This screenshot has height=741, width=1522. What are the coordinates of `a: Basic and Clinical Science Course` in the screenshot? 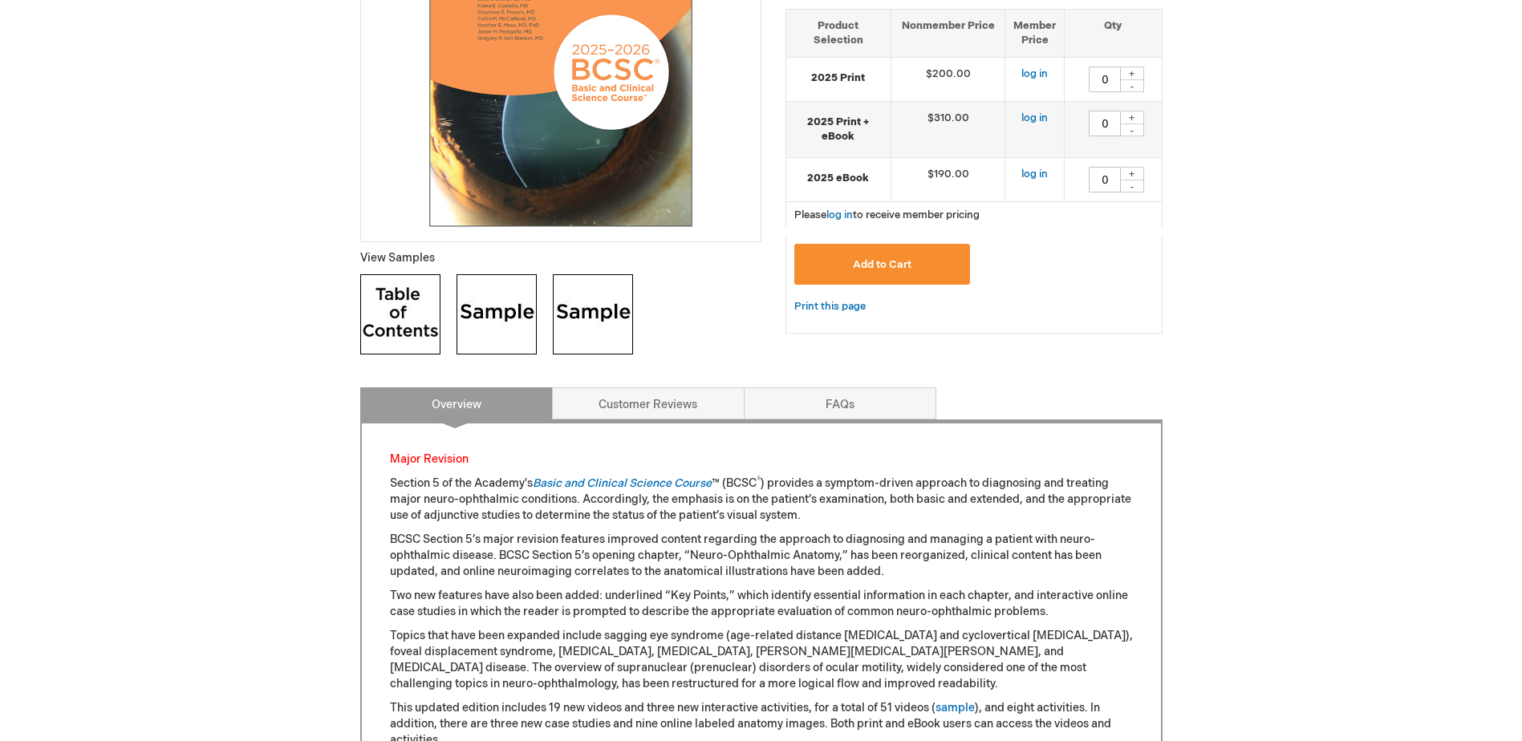 It's located at (622, 483).